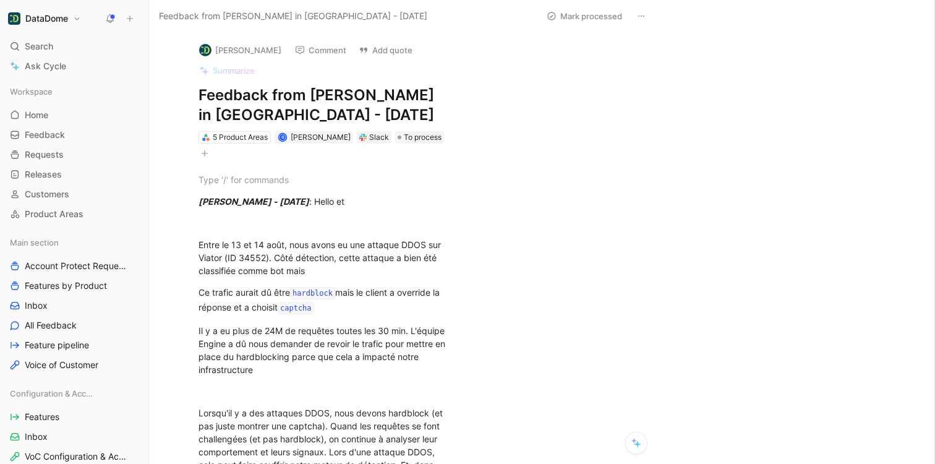 Image resolution: width=935 pixels, height=464 pixels. I want to click on div: Search, so click(74, 46).